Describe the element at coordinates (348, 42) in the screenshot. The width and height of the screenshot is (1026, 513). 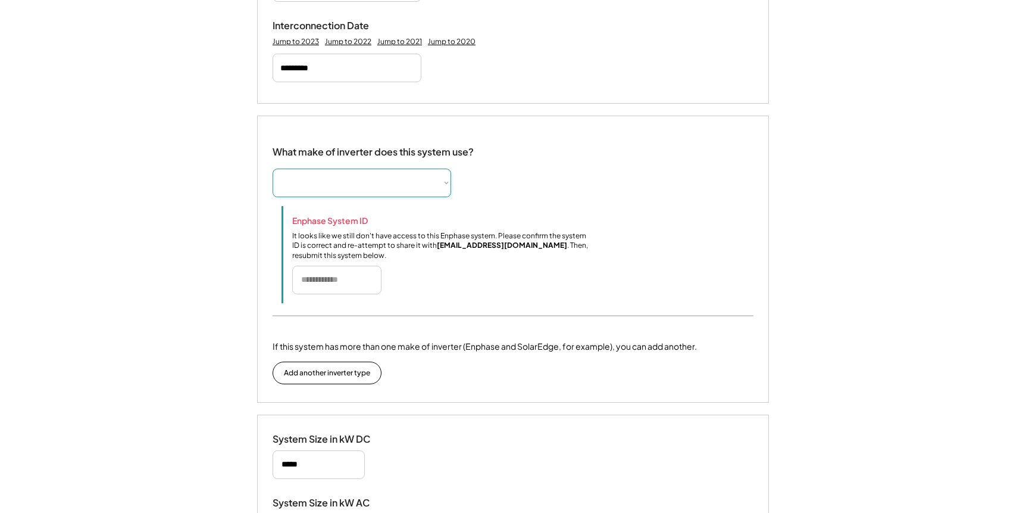
I see `div: Jump to 2022` at that location.